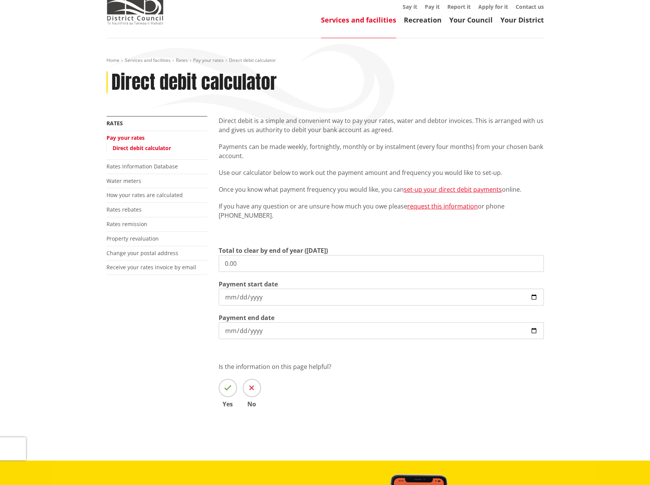 Image resolution: width=650 pixels, height=485 pixels. I want to click on a: request this information, so click(442, 206).